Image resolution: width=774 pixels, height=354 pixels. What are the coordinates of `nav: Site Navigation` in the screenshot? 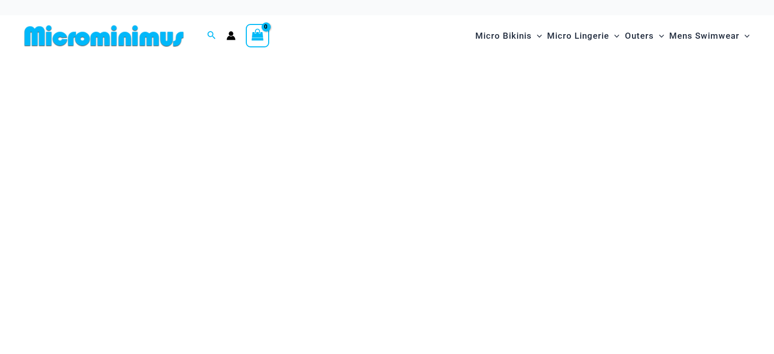 It's located at (612, 36).